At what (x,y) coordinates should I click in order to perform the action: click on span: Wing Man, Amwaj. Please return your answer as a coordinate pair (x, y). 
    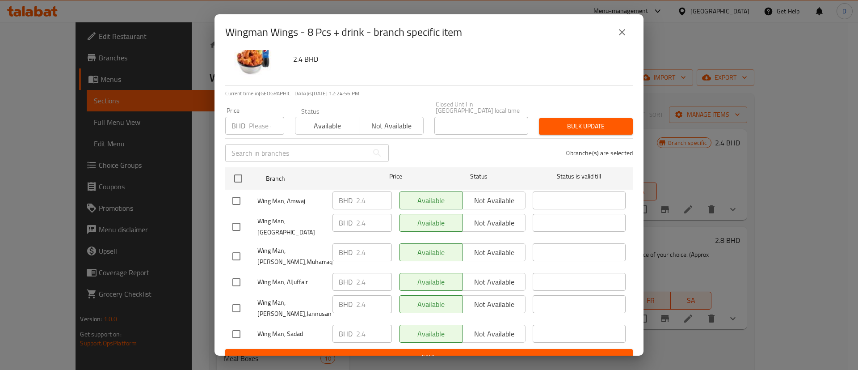
    Looking at the image, I should click on (291, 201).